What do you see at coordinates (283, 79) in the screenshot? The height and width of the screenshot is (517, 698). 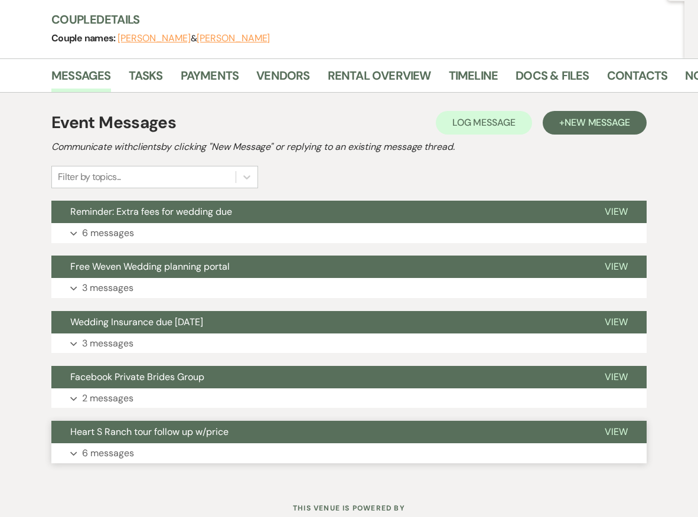 I see `a: Vendors` at bounding box center [283, 79].